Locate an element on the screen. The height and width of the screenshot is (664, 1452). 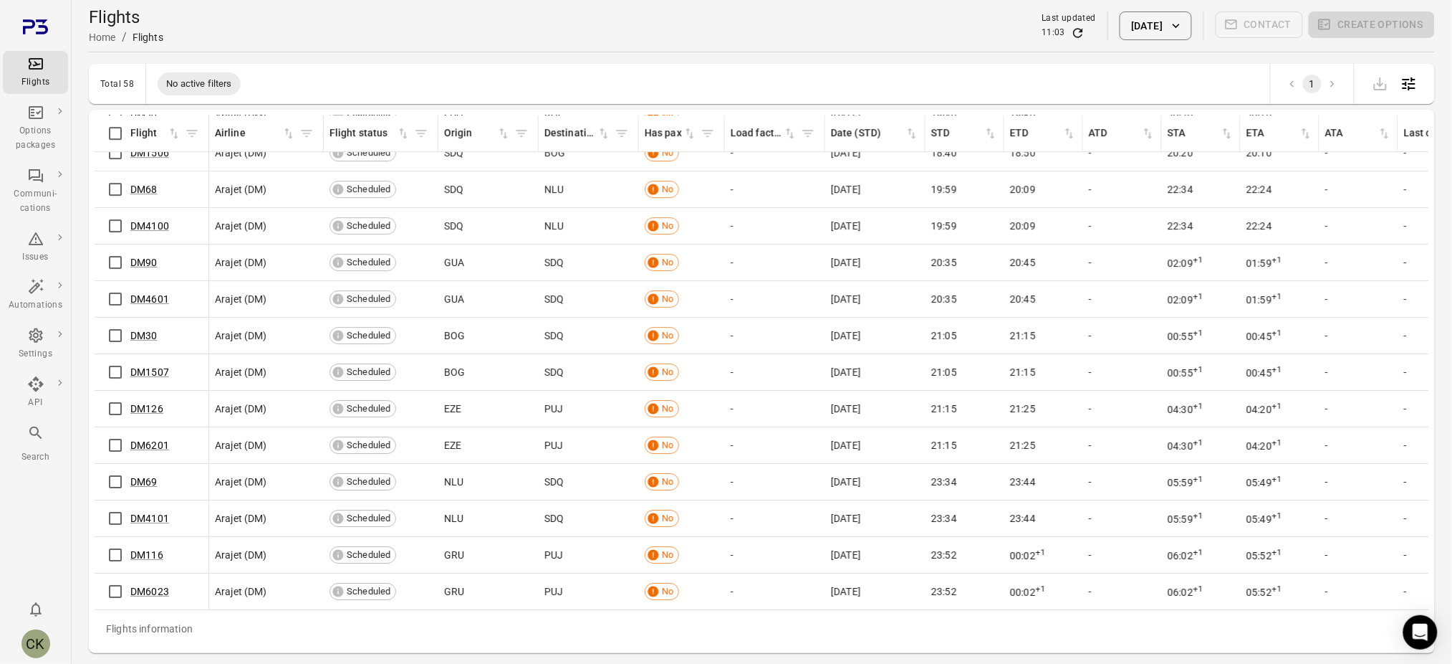
div: Sort by destination in ascending order is located at coordinates (578, 133).